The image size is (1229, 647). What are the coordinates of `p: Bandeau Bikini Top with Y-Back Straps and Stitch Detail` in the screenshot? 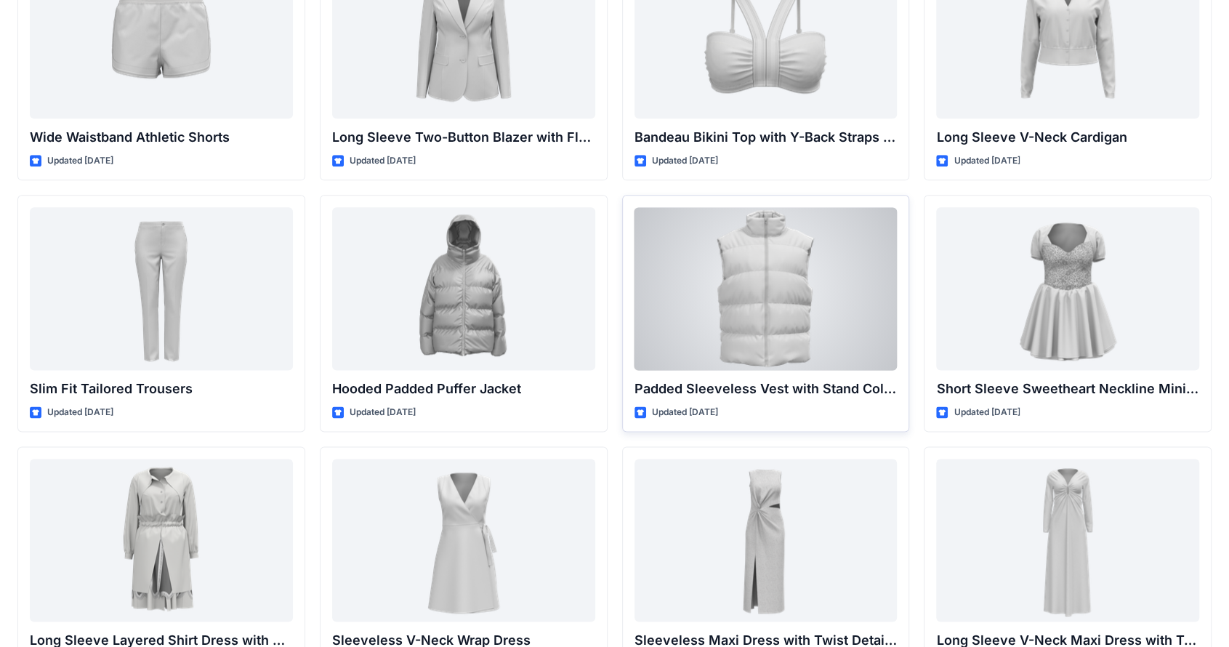 It's located at (766, 137).